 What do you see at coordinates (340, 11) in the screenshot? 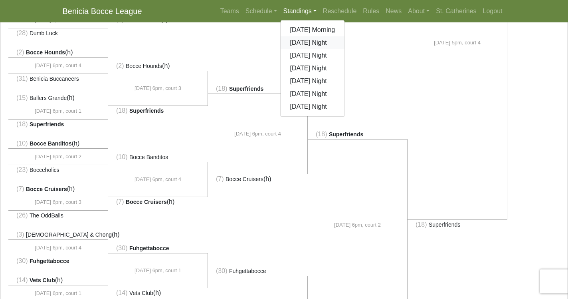
I see `a: Reschedule` at bounding box center [340, 11].